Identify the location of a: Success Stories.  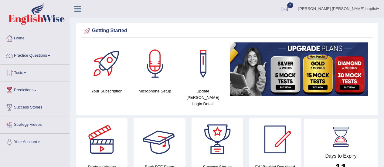
(35, 107).